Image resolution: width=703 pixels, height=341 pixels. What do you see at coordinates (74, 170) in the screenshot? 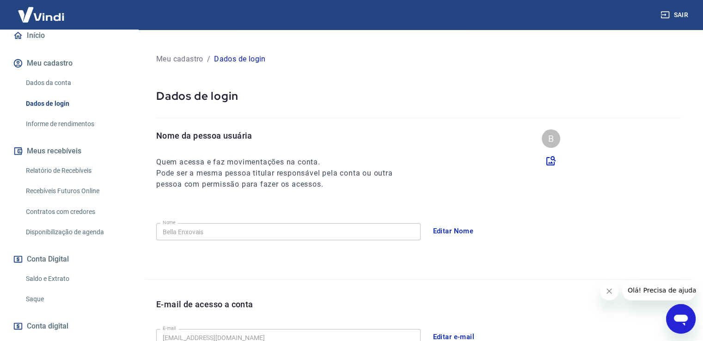
I see `a: Relatório de Recebíveis` at bounding box center [74, 170].